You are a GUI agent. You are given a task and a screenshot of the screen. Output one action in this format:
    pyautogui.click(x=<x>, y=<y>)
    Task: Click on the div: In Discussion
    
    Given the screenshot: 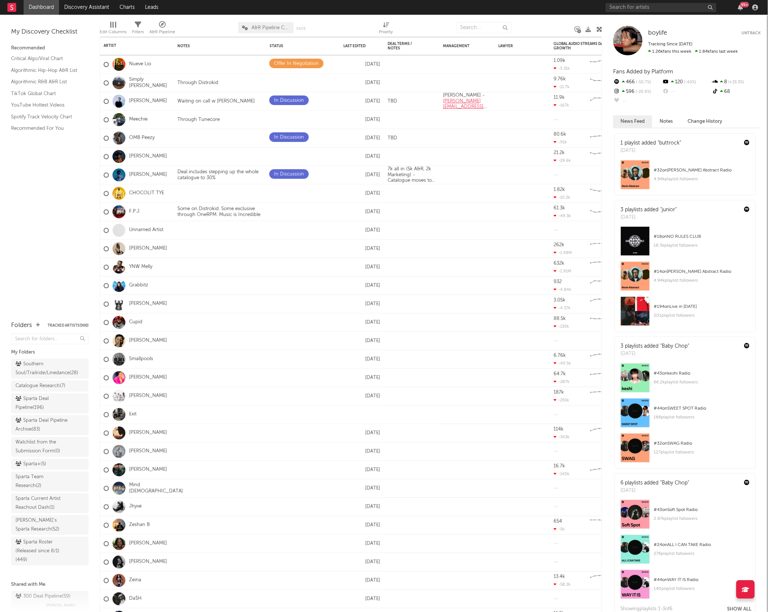 What is the action you would take?
    pyautogui.click(x=289, y=138)
    